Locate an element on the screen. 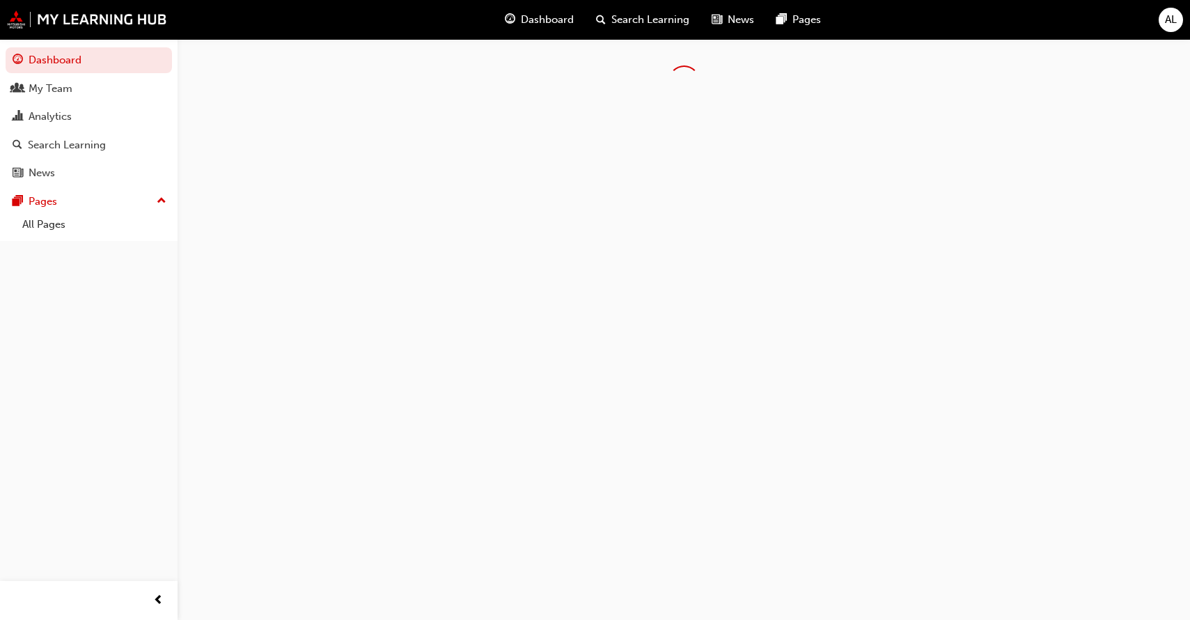 This screenshot has width=1190, height=620. span: chart-icon is located at coordinates (17, 117).